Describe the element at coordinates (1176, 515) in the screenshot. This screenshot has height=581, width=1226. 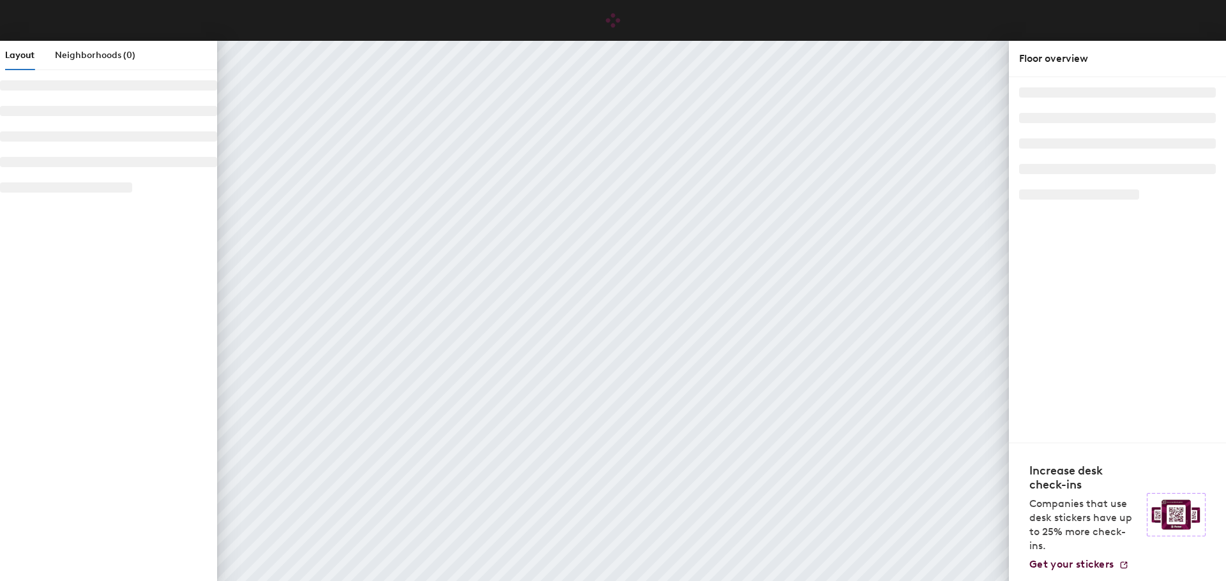
I see `img: Sticker logo` at that location.